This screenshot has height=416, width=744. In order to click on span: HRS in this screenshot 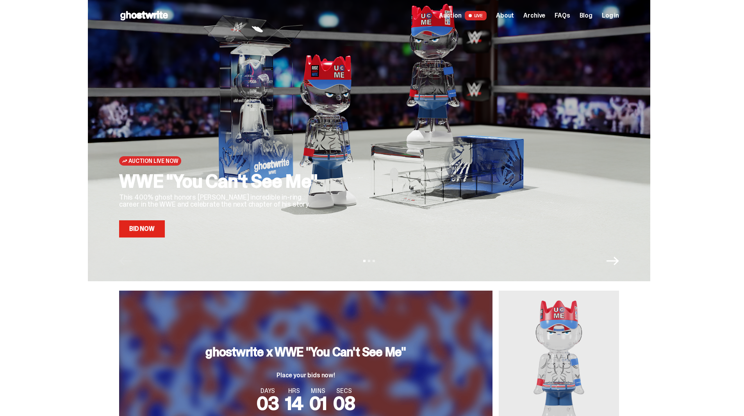, I will do `click(294, 391)`.